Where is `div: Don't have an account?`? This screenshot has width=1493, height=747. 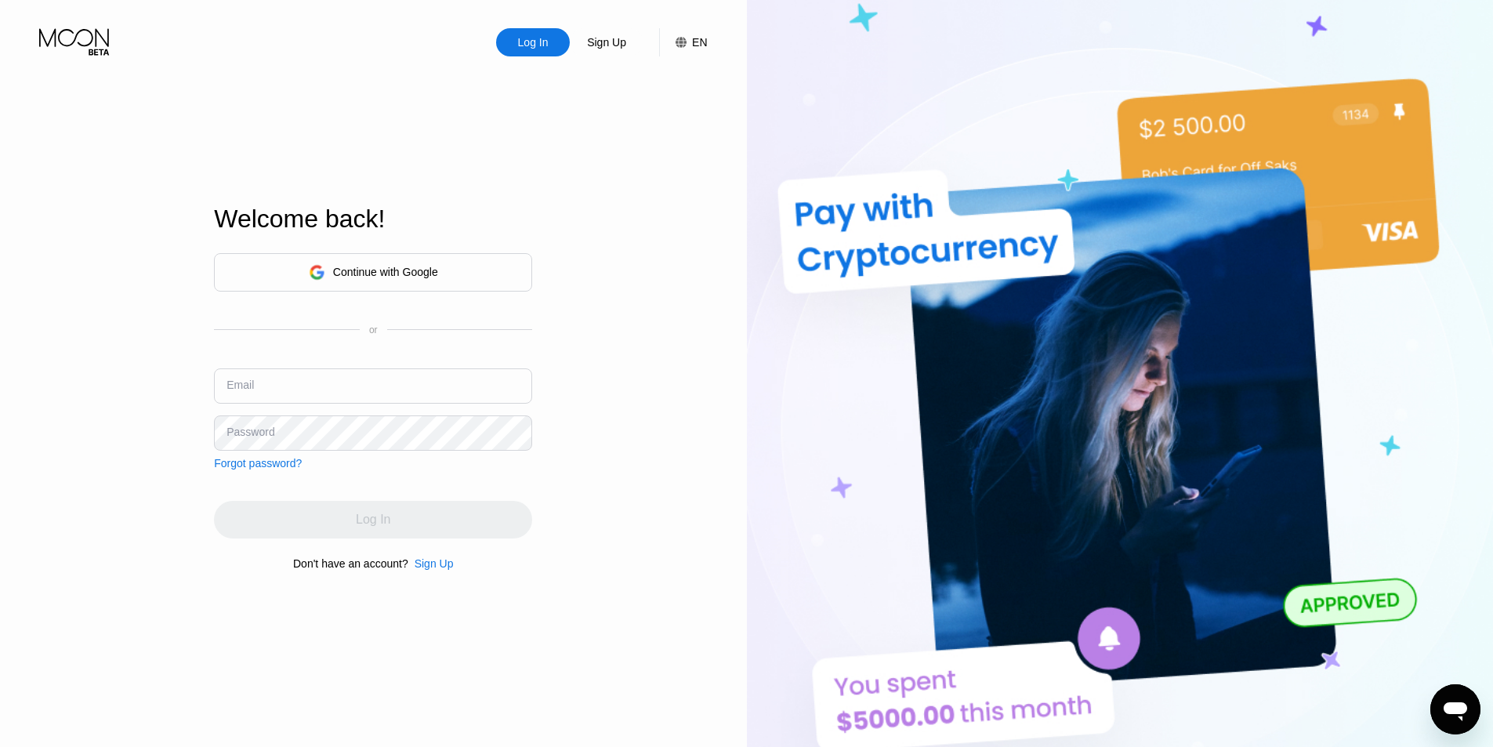
div: Don't have an account? is located at coordinates (350, 563).